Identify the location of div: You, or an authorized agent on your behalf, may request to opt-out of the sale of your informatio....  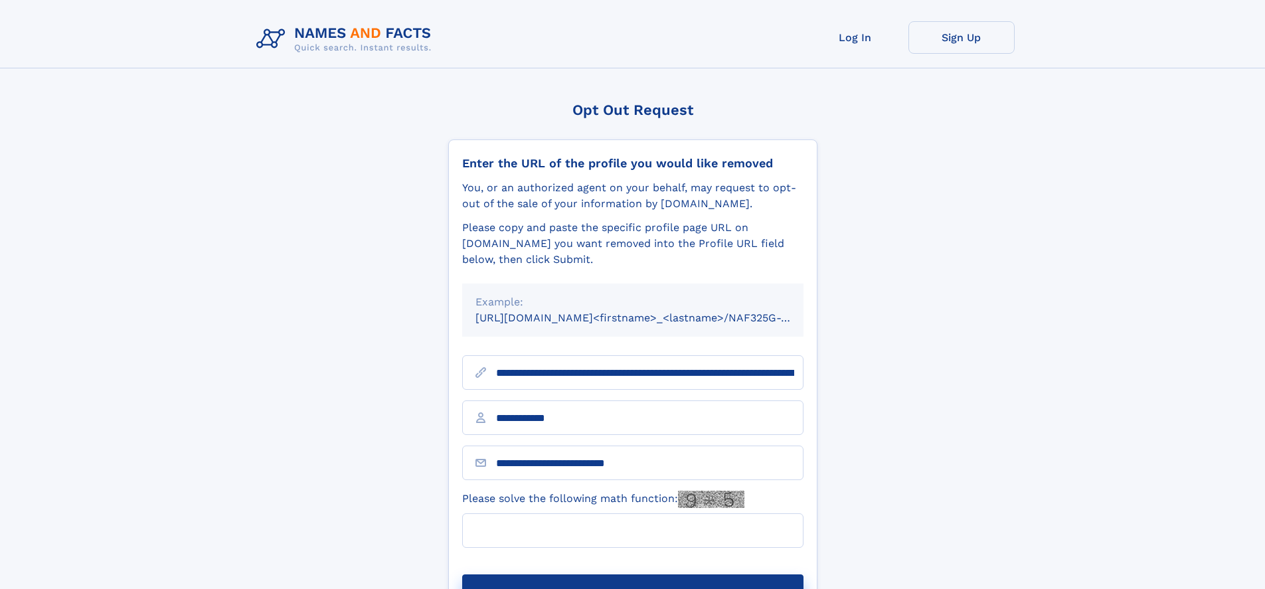
(633, 196).